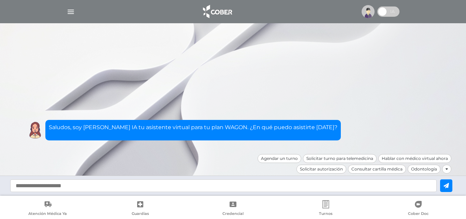  Describe the element at coordinates (368, 12) in the screenshot. I see `img: profile-placeholder.svg` at that location.